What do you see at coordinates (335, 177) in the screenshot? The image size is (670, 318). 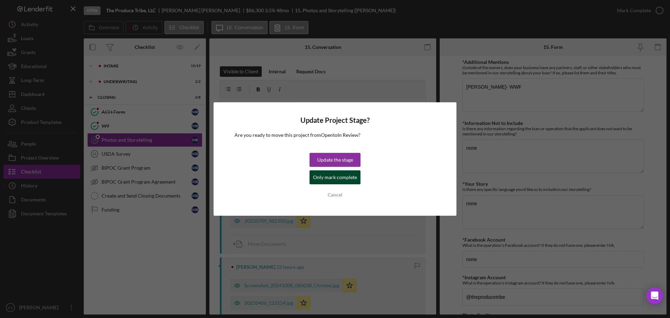 I see `div: Only mark complete` at bounding box center [335, 177].